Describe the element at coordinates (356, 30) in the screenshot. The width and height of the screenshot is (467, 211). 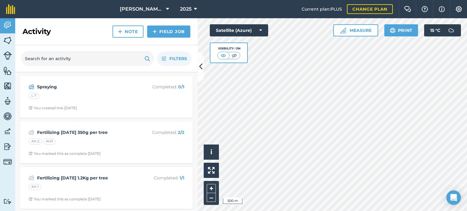
I see `button: Measure` at that location.